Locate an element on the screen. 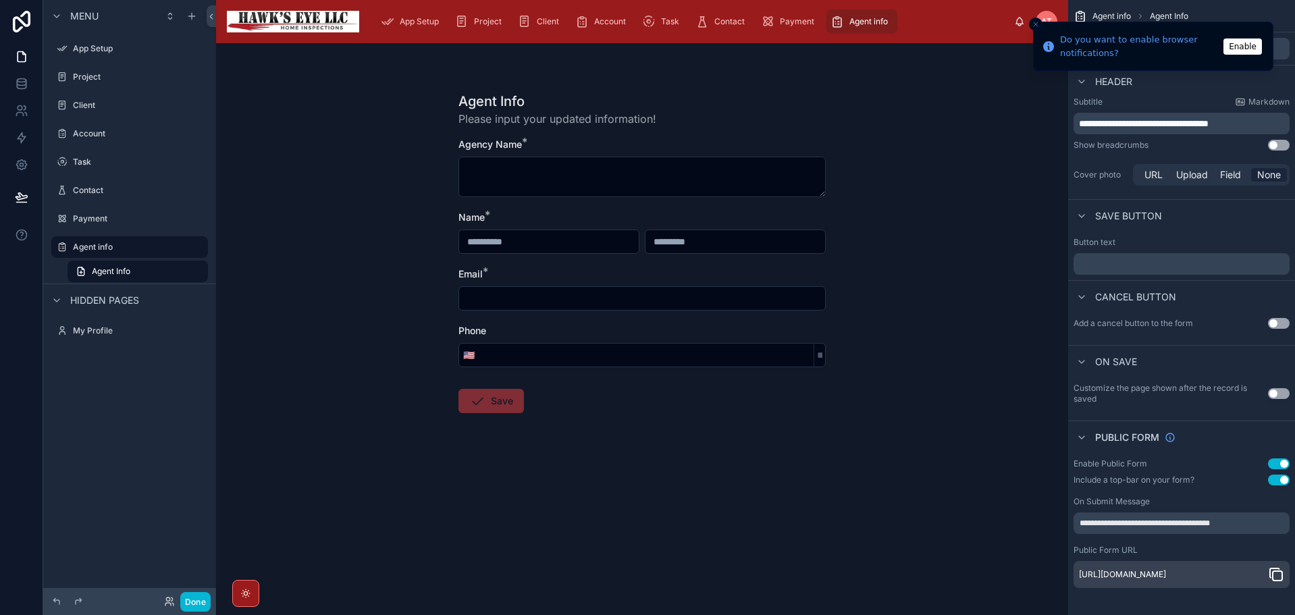 This screenshot has width=1295, height=615. label: Public Form URL is located at coordinates (1105, 550).